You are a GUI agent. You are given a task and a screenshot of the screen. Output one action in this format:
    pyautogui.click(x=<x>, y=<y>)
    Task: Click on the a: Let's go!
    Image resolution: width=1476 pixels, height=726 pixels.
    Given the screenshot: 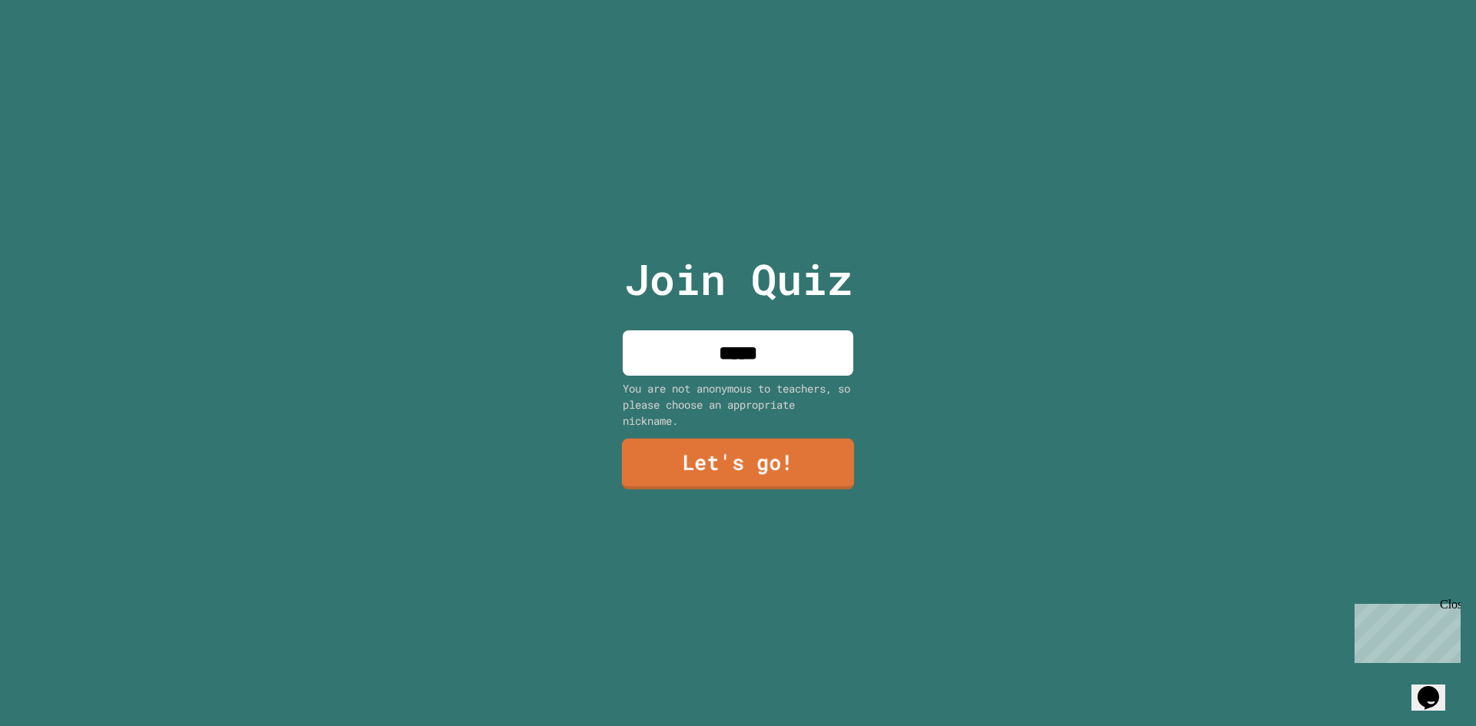 What is the action you would take?
    pyautogui.click(x=738, y=464)
    